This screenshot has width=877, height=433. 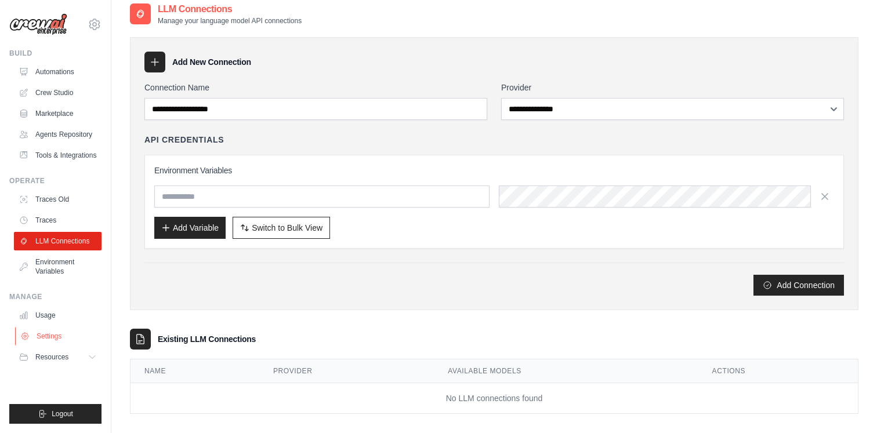 What do you see at coordinates (57, 267) in the screenshot?
I see `a: Environment Variables` at bounding box center [57, 267].